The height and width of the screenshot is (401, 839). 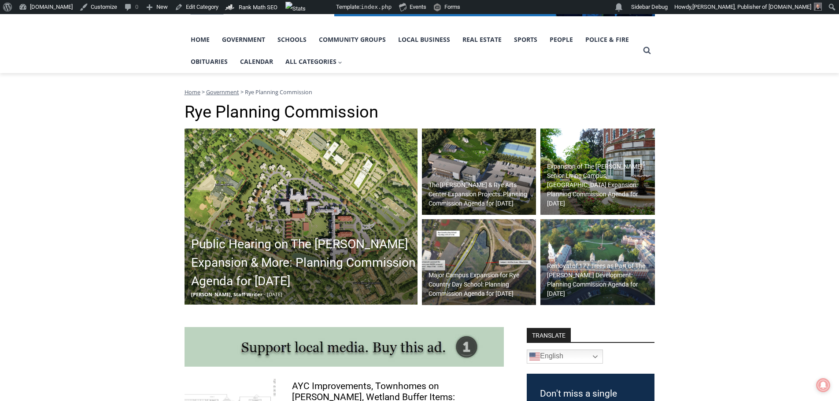 What do you see at coordinates (256, 62) in the screenshot?
I see `a: Calendar` at bounding box center [256, 62].